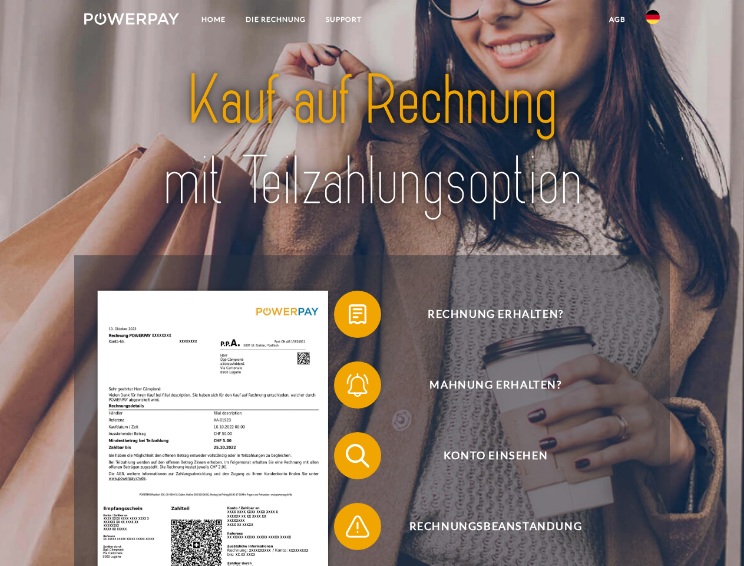 The image size is (744, 566). I want to click on span: Konto einsehen, so click(495, 455).